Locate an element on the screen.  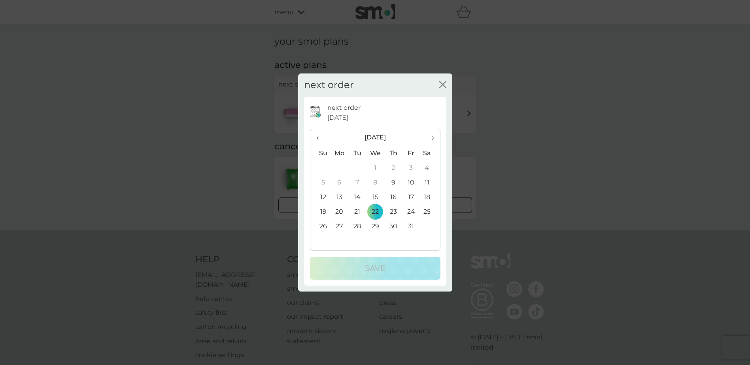
td: 1 is located at coordinates (375, 168).